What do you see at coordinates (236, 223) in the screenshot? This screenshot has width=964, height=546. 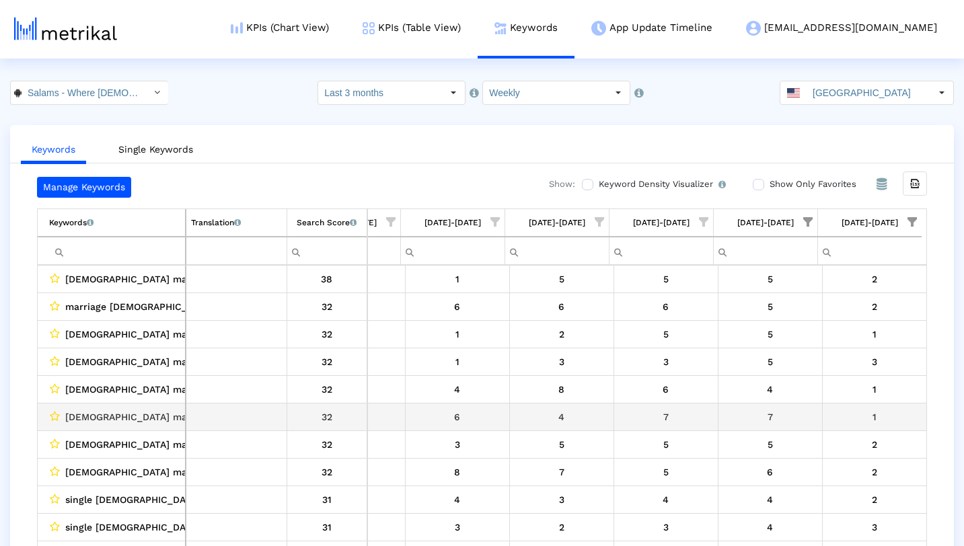 I see `td: Column Translation` at bounding box center [236, 223].